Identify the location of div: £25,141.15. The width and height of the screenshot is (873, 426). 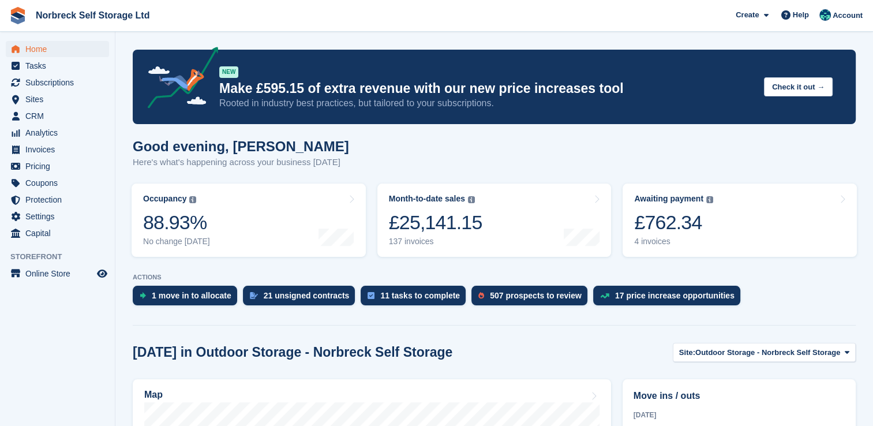
(436, 222).